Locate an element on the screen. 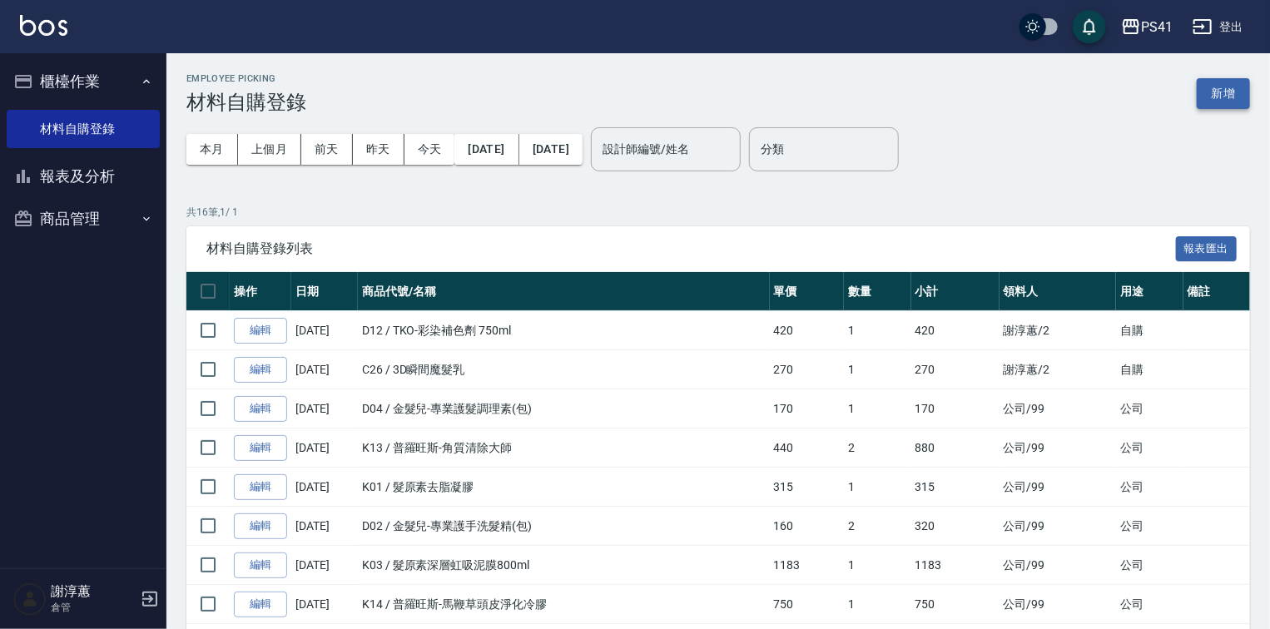 The width and height of the screenshot is (1270, 629). h2: Employee Picking is located at coordinates (246, 78).